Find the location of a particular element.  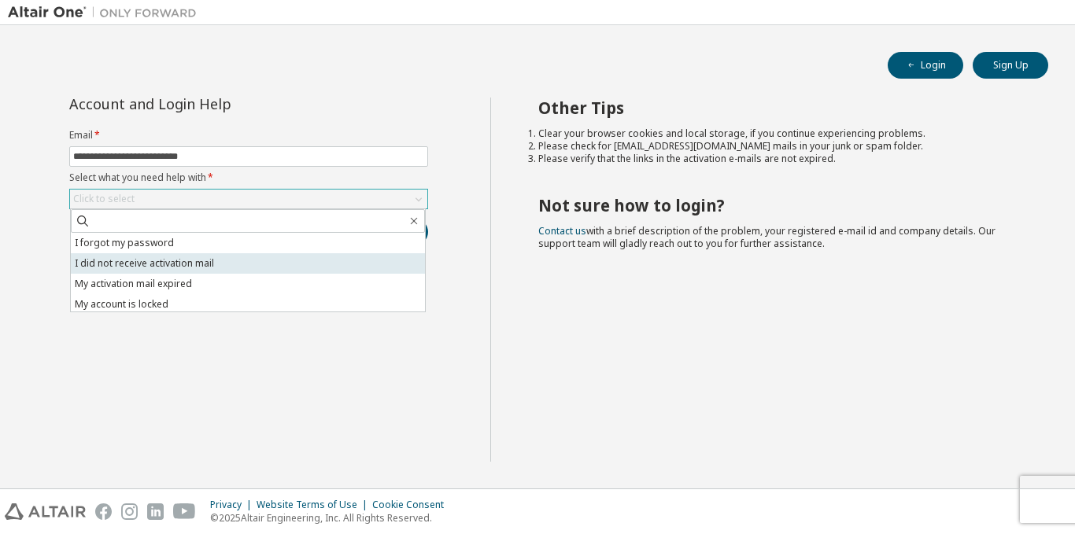

img: linkedin.svg is located at coordinates (155, 512).